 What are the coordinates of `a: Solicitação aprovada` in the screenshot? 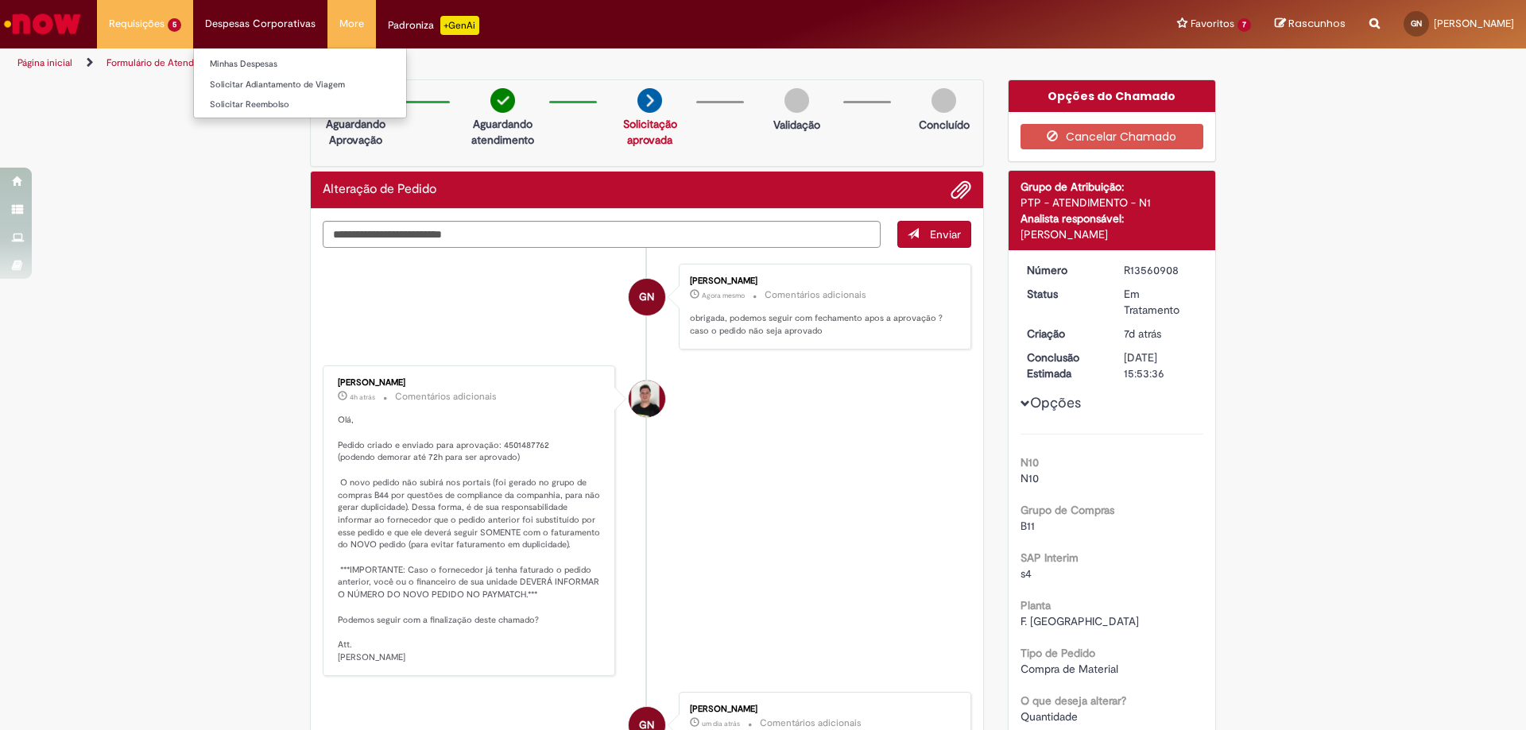 It's located at (650, 132).